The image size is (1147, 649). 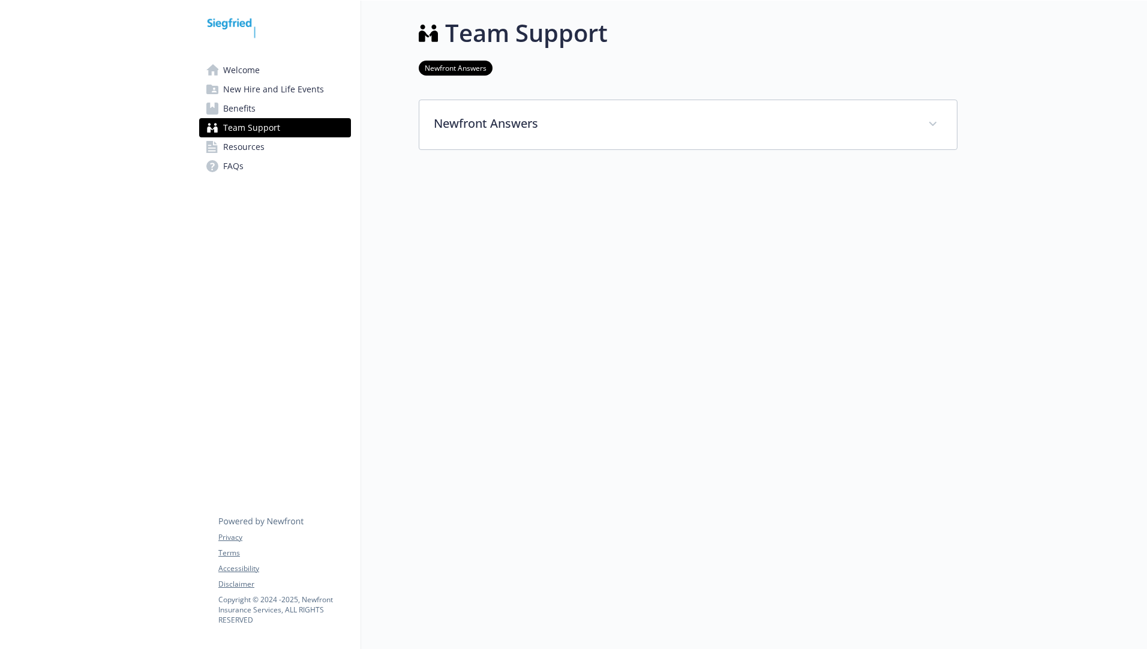 I want to click on span: Benefits, so click(x=239, y=109).